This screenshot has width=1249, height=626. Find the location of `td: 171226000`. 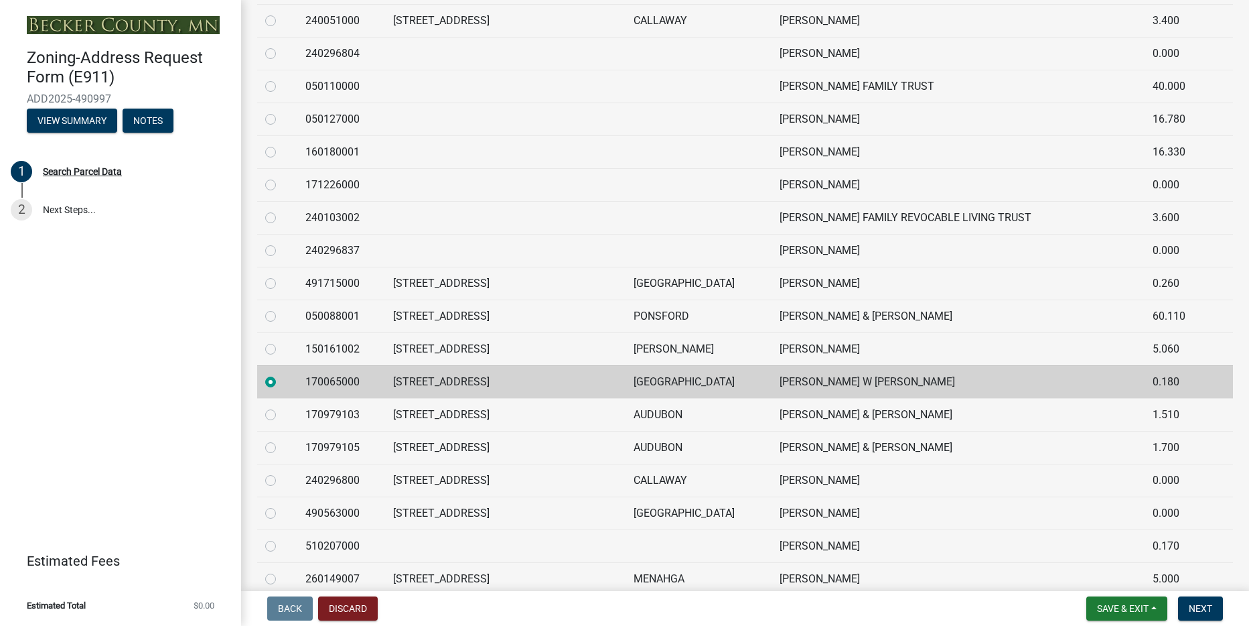

td: 171226000 is located at coordinates (341, 184).